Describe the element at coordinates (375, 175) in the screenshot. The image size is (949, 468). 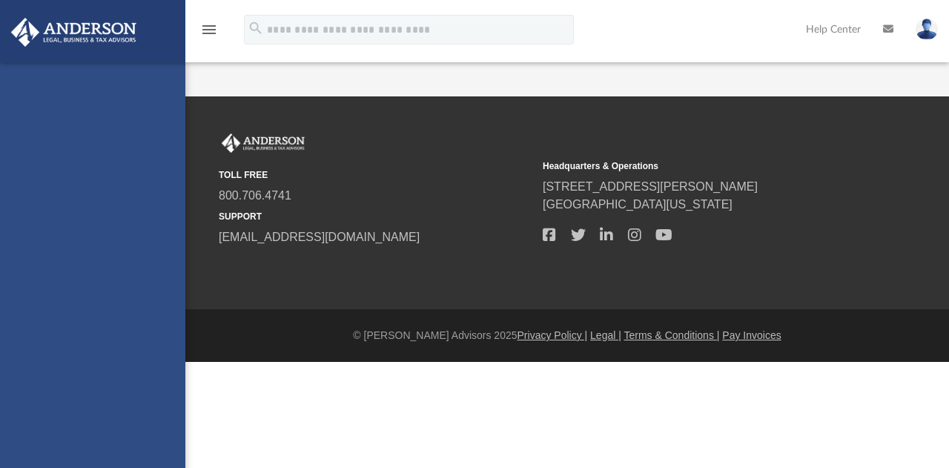
I see `small: TOLL FREE` at that location.